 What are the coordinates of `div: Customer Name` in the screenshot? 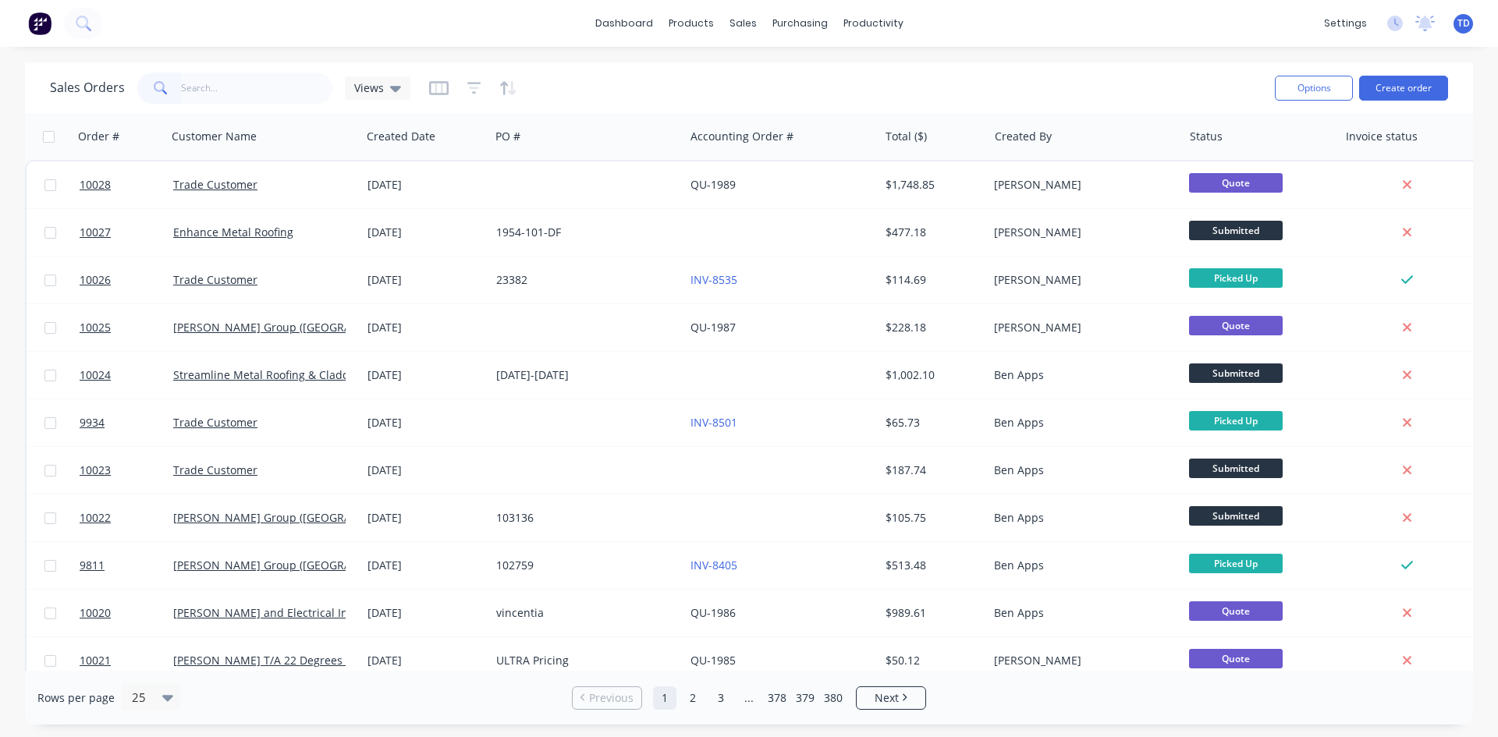 It's located at (214, 137).